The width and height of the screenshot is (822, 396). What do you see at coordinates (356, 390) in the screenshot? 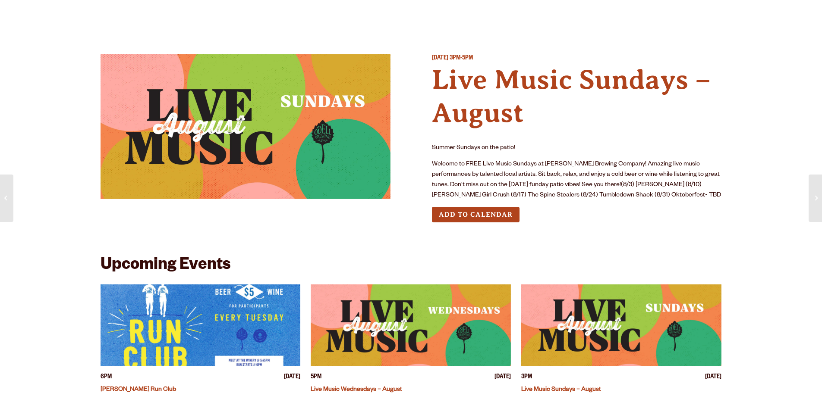
I see `a: Live Music Wednesdays – August` at bounding box center [356, 390].